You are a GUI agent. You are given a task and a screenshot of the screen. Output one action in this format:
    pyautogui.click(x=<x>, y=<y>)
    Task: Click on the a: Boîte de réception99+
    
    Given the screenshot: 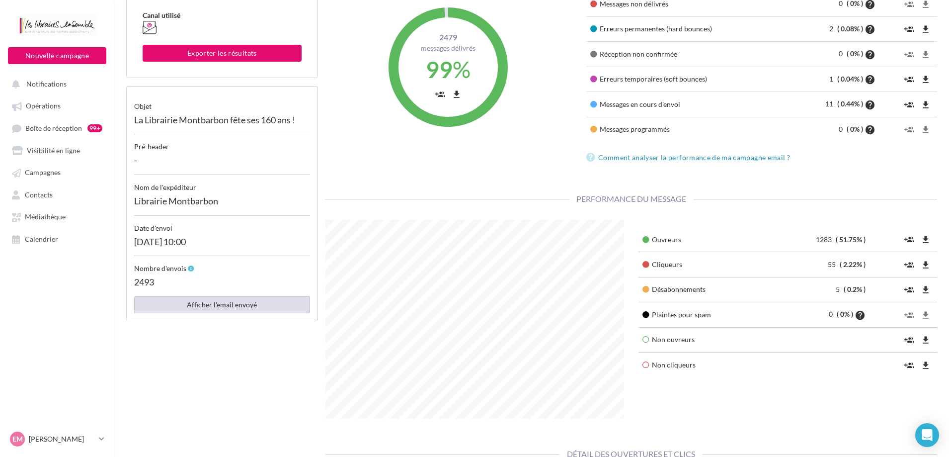 What is the action you would take?
    pyautogui.click(x=57, y=128)
    